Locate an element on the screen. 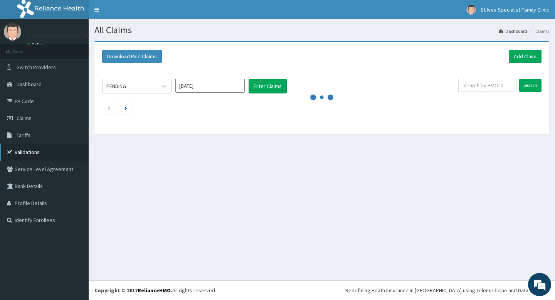 The width and height of the screenshot is (555, 300). input: Search by HMO ID is located at coordinates (487, 85).